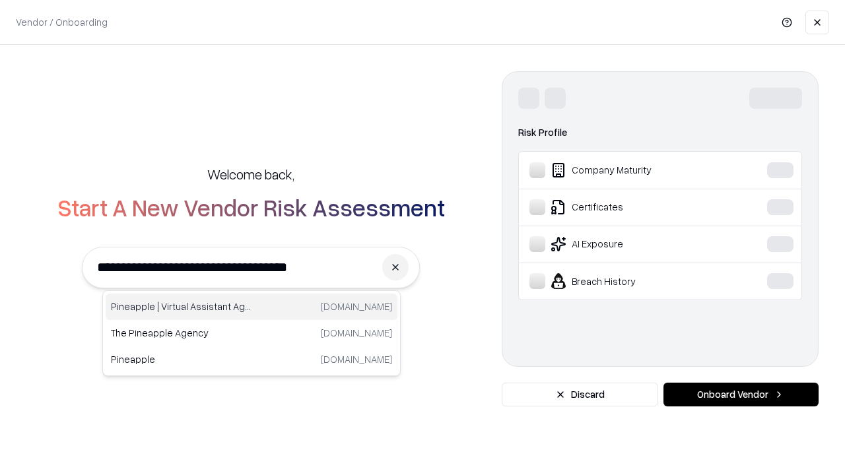  I want to click on button: Discard, so click(579, 395).